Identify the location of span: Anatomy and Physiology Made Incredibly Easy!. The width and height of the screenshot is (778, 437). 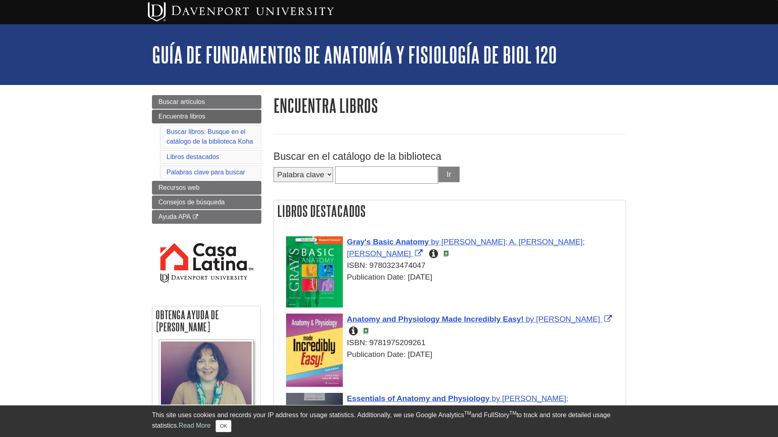
(435, 319).